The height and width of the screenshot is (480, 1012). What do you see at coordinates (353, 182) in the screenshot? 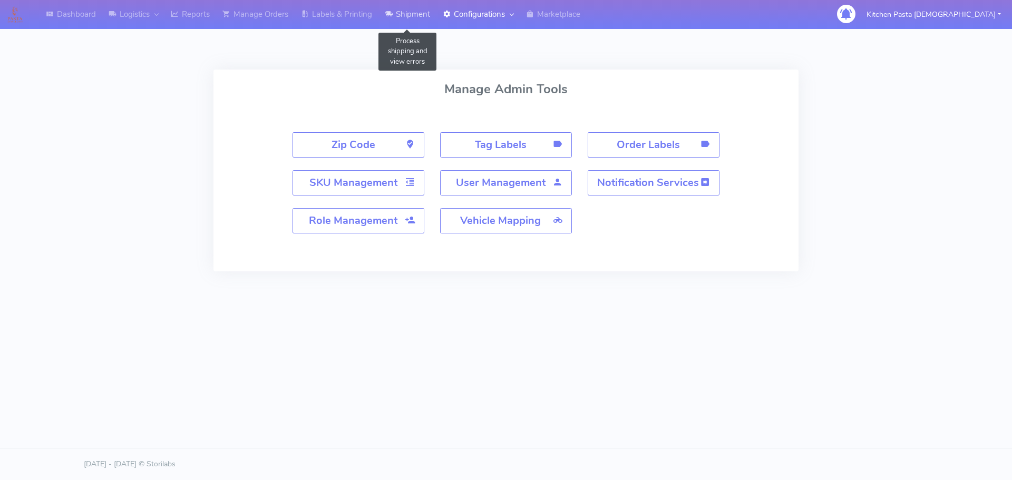
I see `strong: SKU Management` at bounding box center [353, 182].